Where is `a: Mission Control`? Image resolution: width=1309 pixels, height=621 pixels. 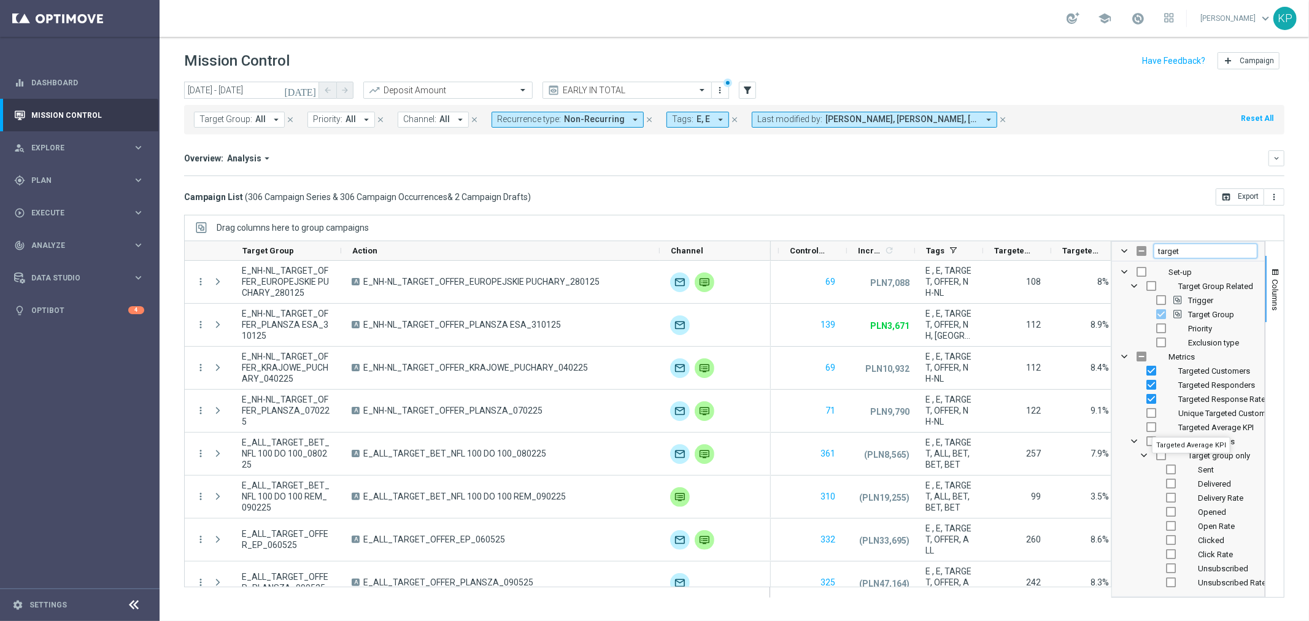
a: Mission Control is located at coordinates (88, 115).